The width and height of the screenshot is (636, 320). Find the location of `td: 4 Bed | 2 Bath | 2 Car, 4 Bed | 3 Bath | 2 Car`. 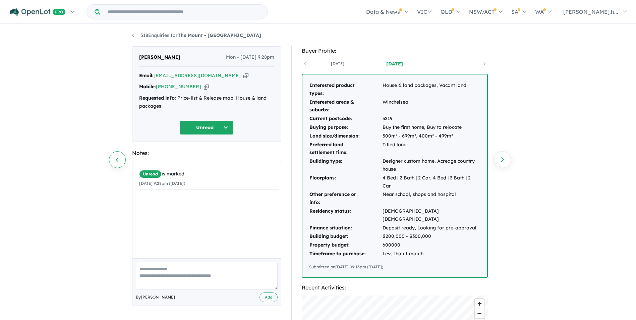

td: 4 Bed | 2 Bath | 2 Car, 4 Bed | 3 Bath | 2 Car is located at coordinates (431, 182).